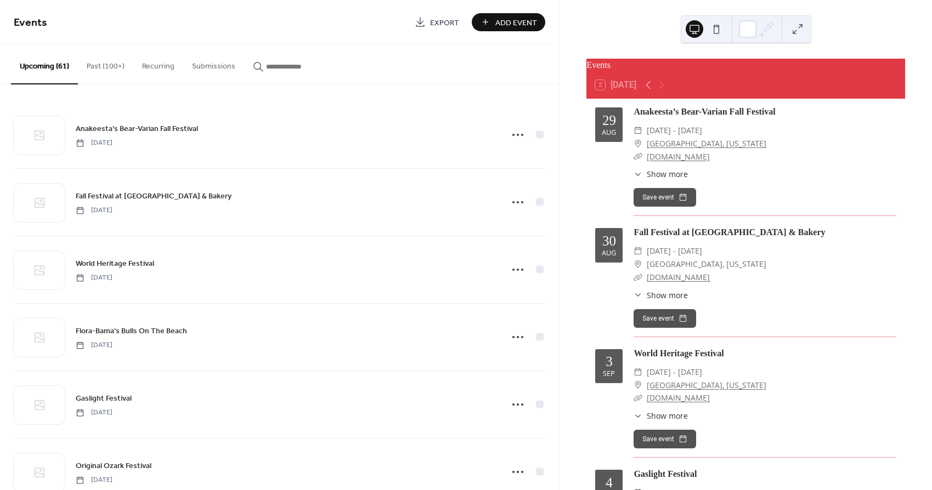  What do you see at coordinates (609, 120) in the screenshot?
I see `div: 29` at bounding box center [609, 120].